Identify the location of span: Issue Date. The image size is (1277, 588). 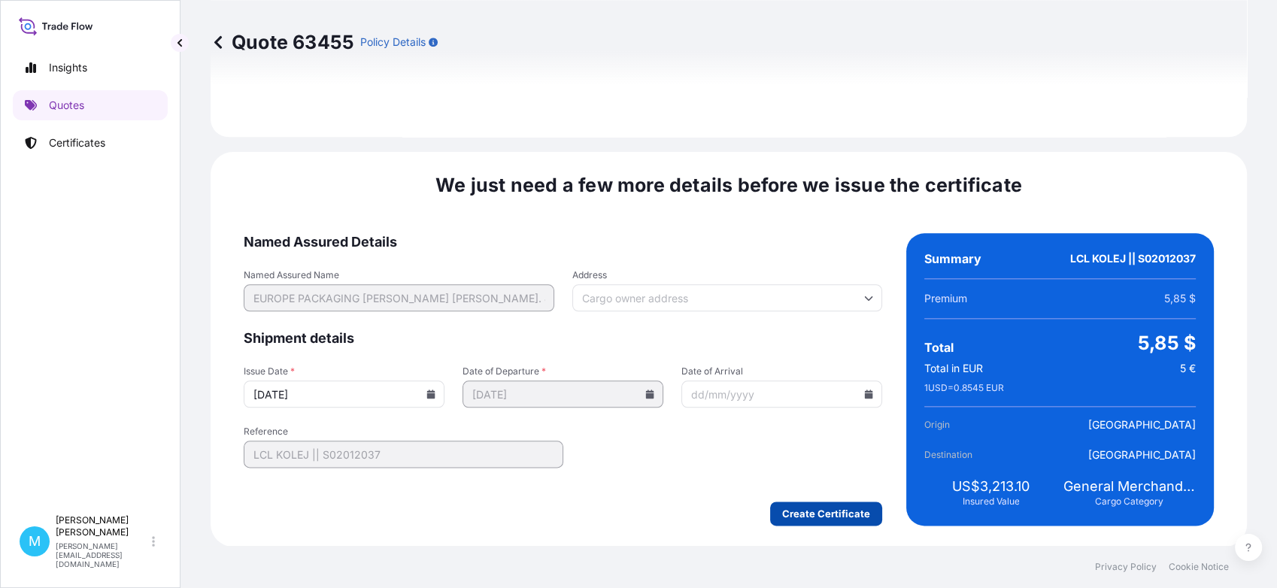
(344, 371).